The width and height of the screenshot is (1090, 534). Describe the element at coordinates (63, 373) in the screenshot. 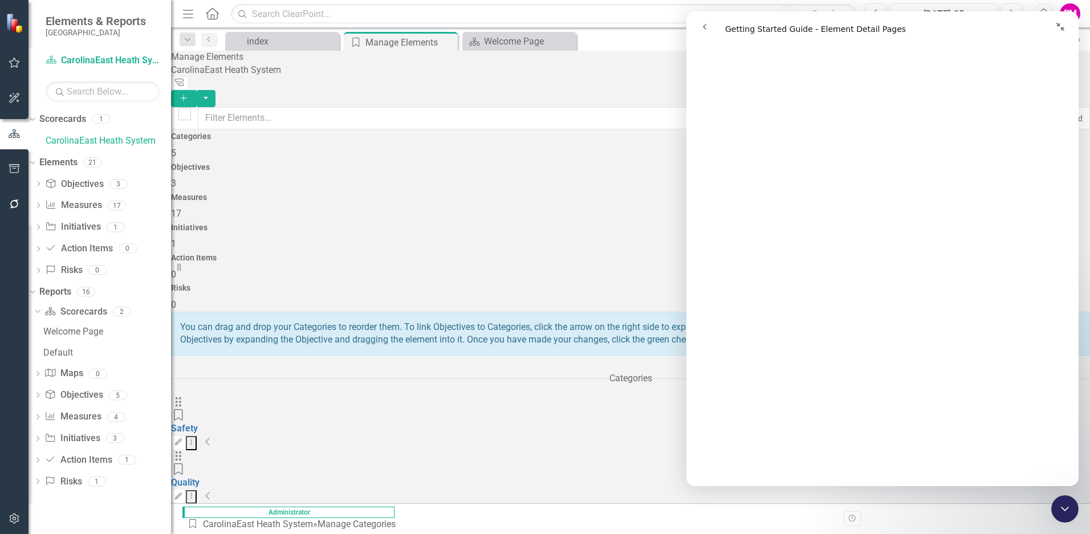

I see `a: Maps` at that location.